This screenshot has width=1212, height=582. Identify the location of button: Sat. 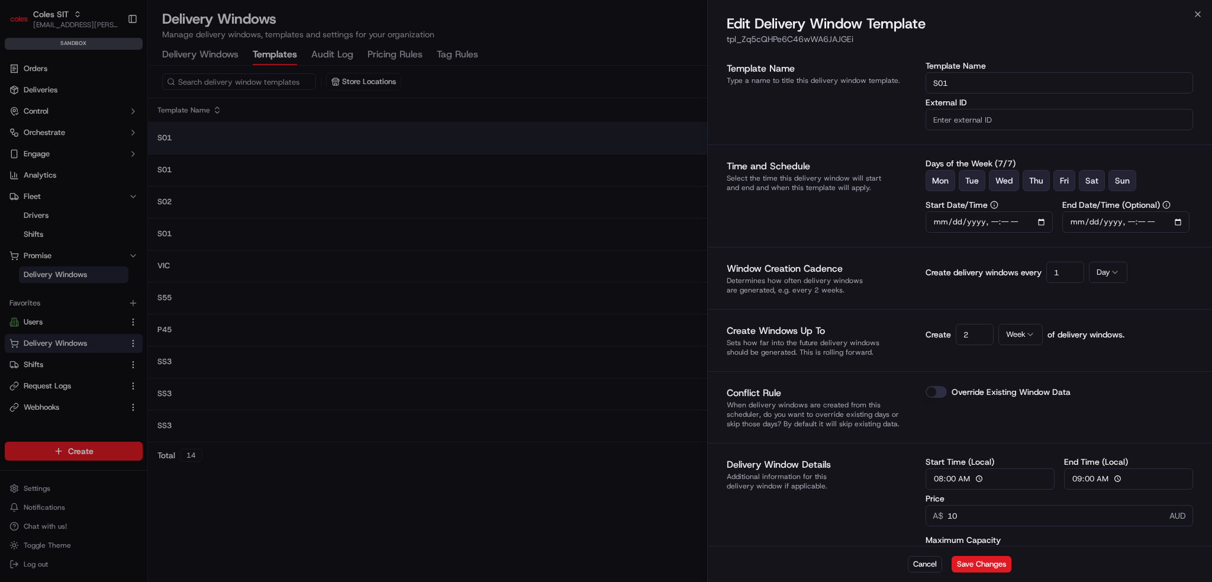
(1092, 180).